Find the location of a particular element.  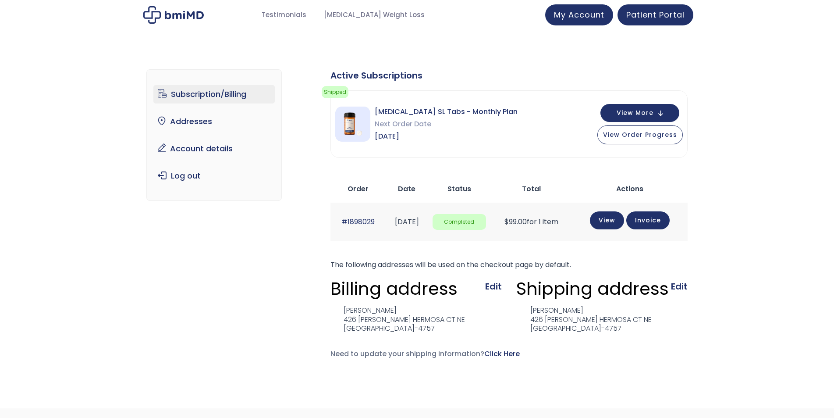

span: My Account is located at coordinates (579, 14).